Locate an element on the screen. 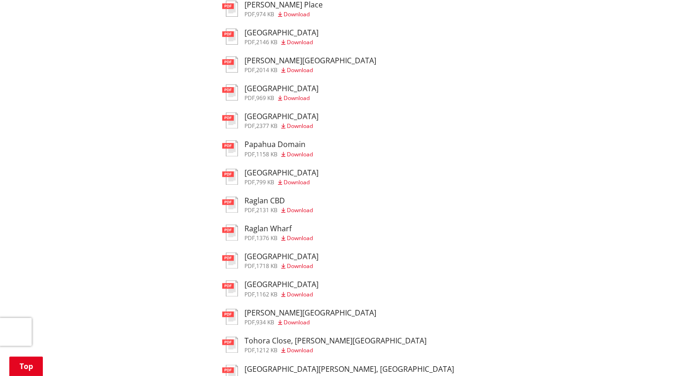  a: Papahua Domain pdf,1158 KB Download is located at coordinates (267, 149).